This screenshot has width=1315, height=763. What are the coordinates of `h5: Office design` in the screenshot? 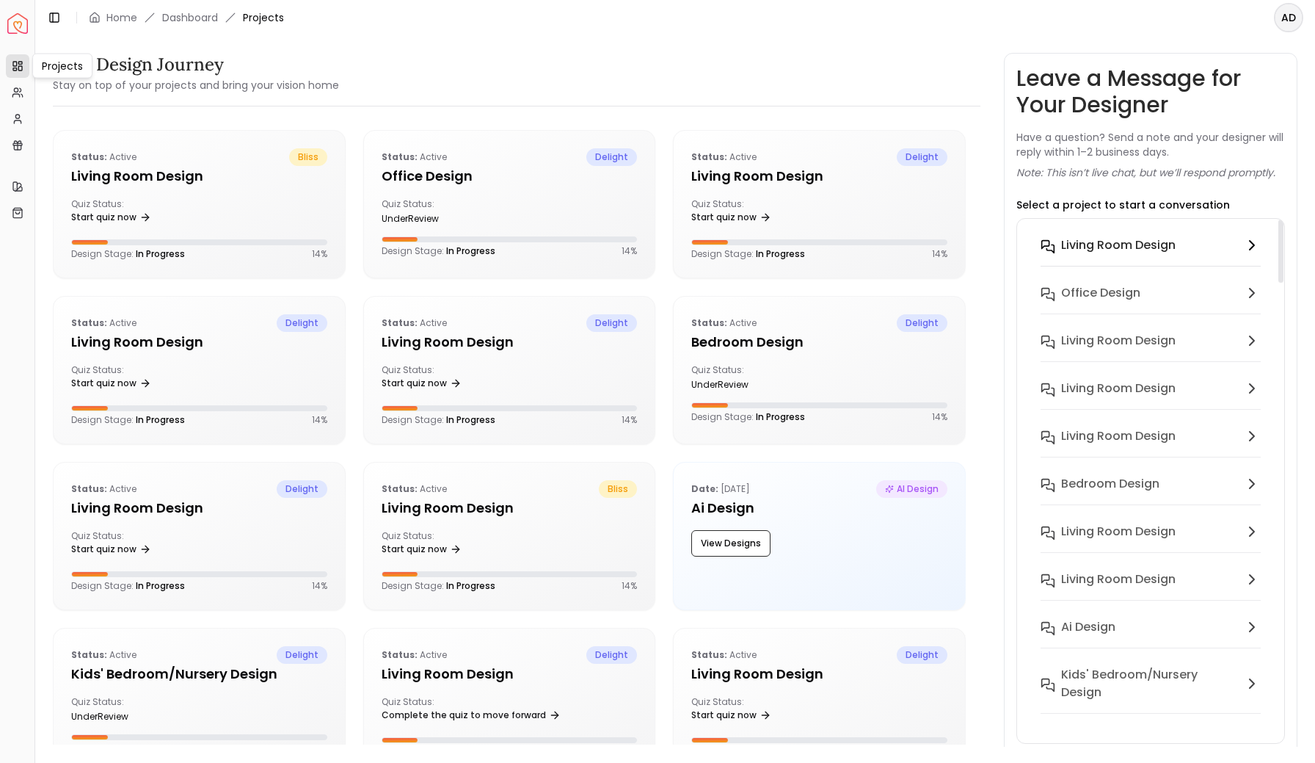 It's located at (509, 176).